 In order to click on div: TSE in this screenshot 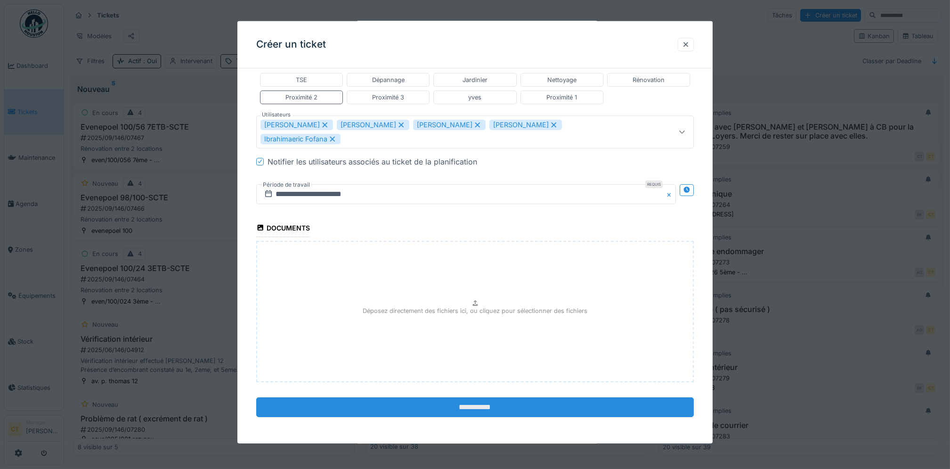, I will do `click(302, 80)`.